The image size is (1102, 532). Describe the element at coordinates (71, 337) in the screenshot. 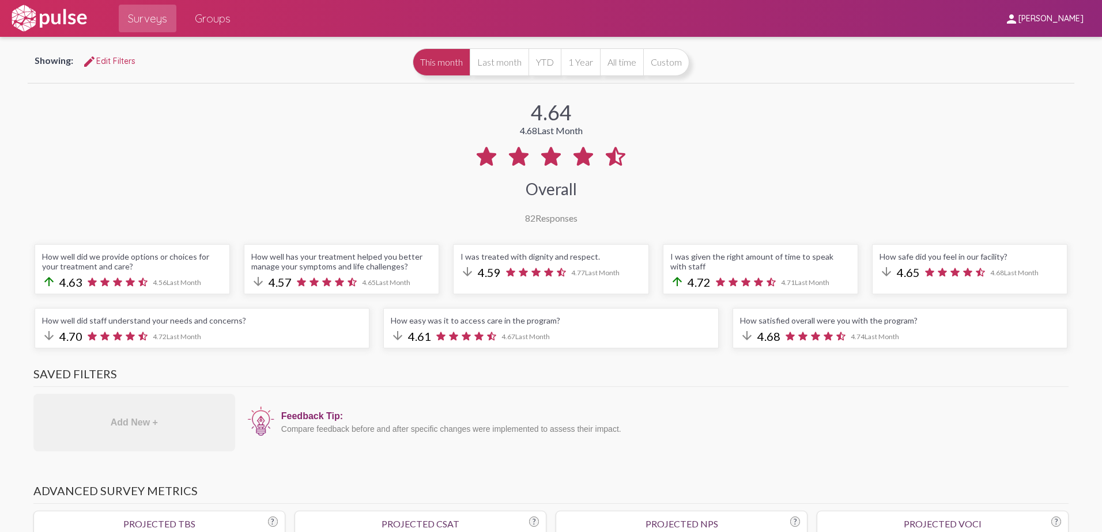

I see `span: 4.70` at that location.